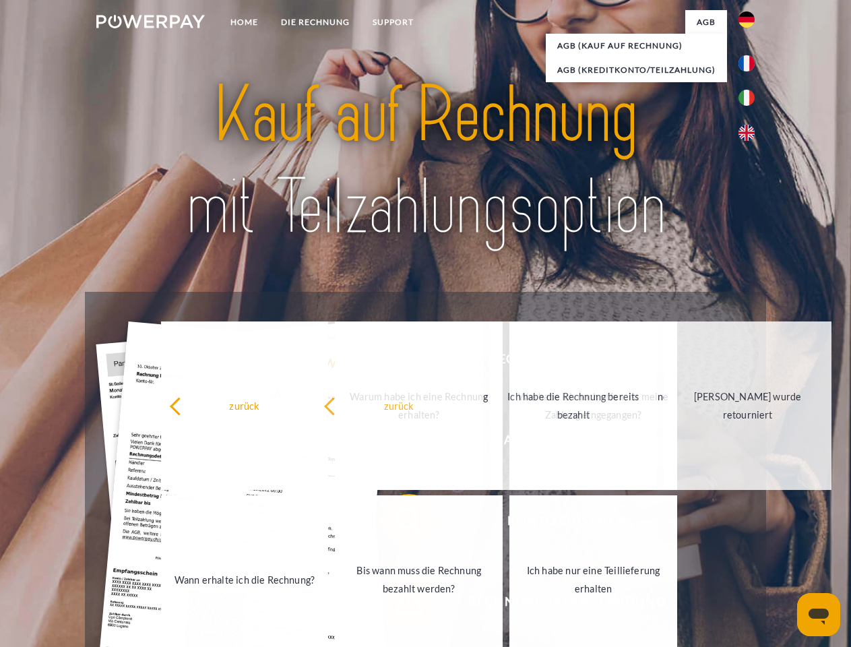  Describe the element at coordinates (150, 22) in the screenshot. I see `img: logo-powerpay-white.svg` at that location.